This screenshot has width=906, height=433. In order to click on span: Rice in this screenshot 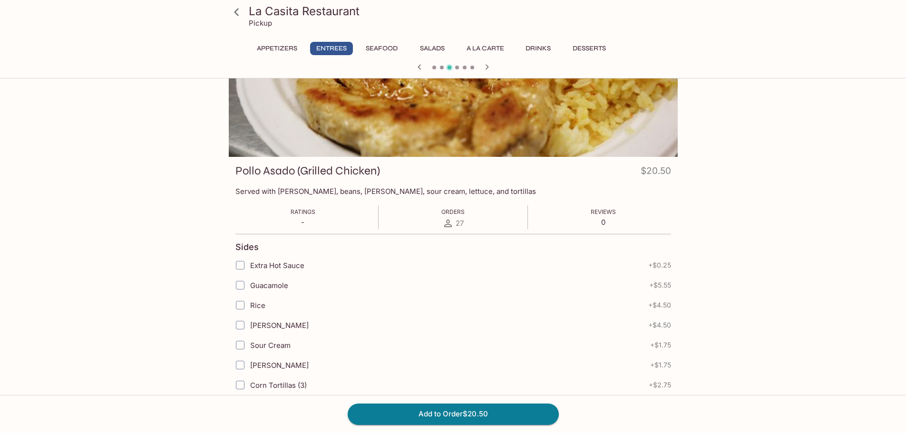, I will do `click(258, 305)`.